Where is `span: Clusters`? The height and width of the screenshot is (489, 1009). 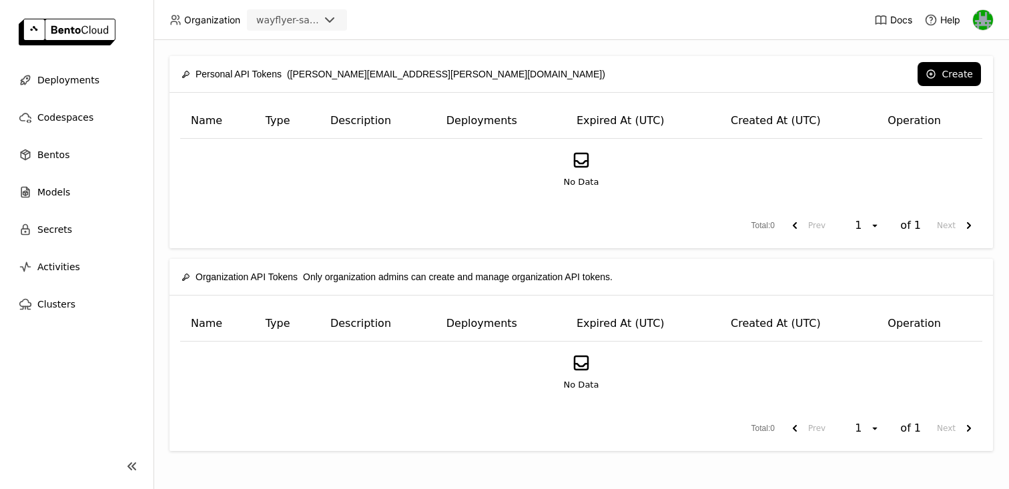 span: Clusters is located at coordinates (56, 304).